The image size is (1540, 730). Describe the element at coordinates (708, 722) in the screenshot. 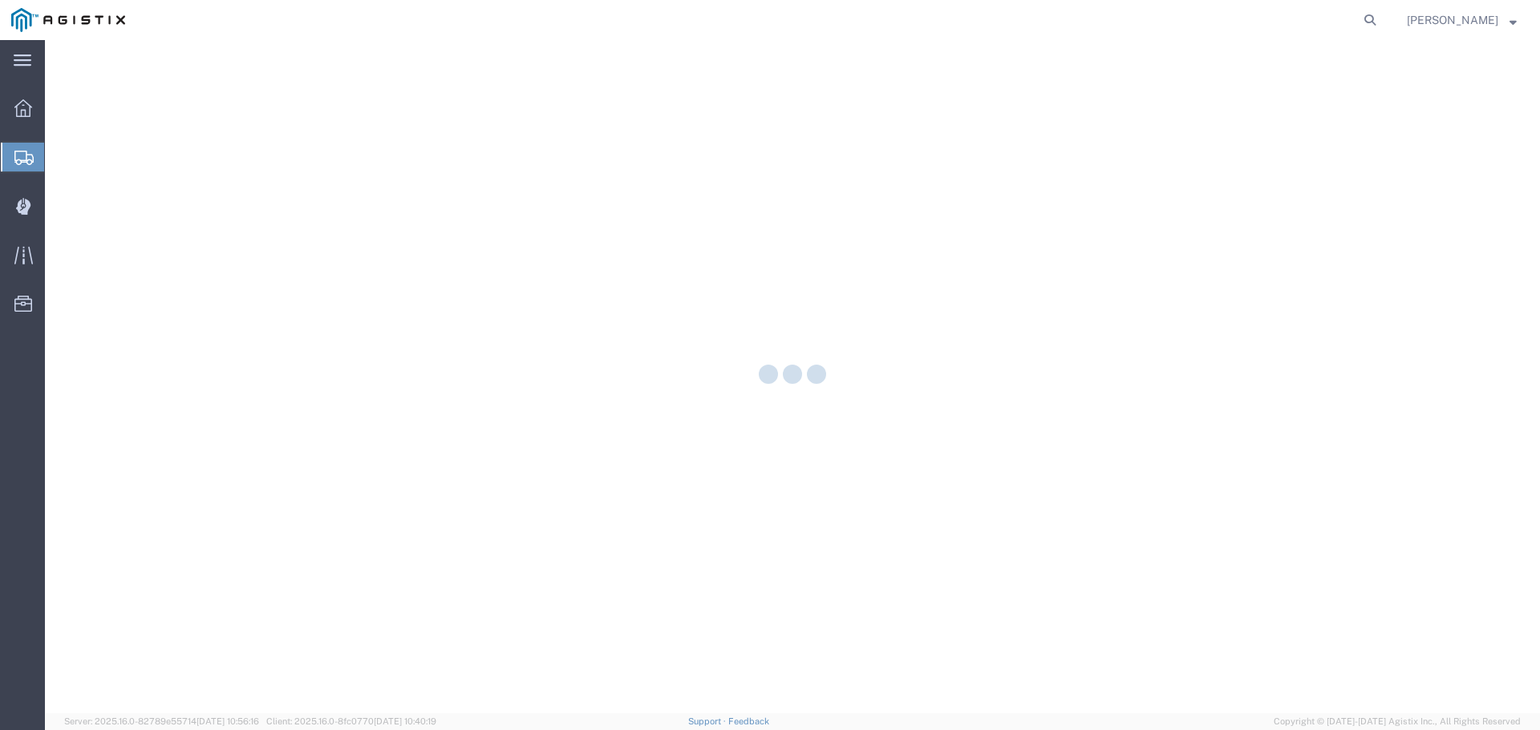

I see `a: Support` at that location.